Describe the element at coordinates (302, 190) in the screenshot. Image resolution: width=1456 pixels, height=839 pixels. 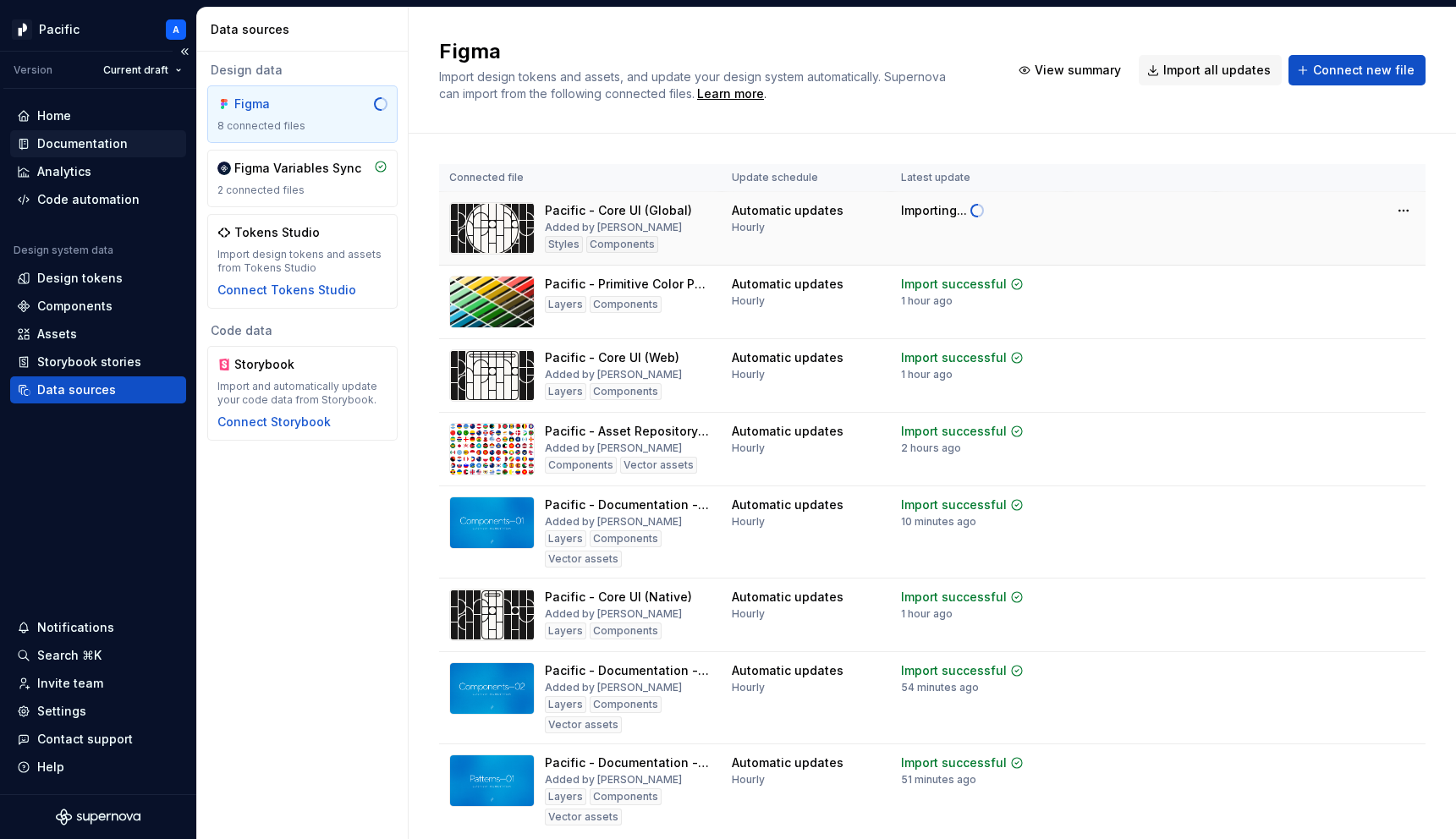
I see `div: 2 connected files` at that location.